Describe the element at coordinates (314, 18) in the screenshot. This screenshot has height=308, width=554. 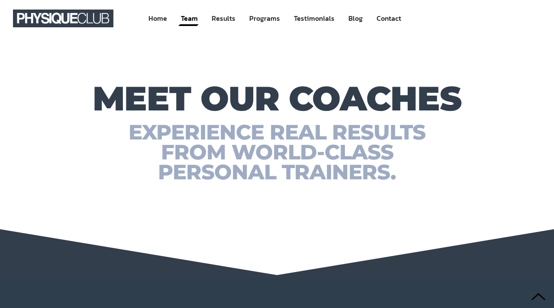
I see `a: Testimonials` at that location.